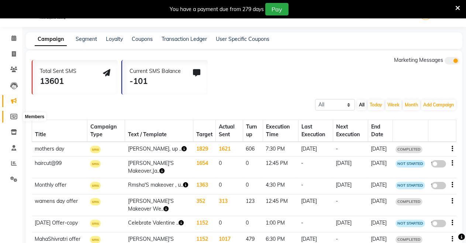 The height and width of the screenshot is (243, 466). I want to click on a: Loyalty, so click(114, 39).